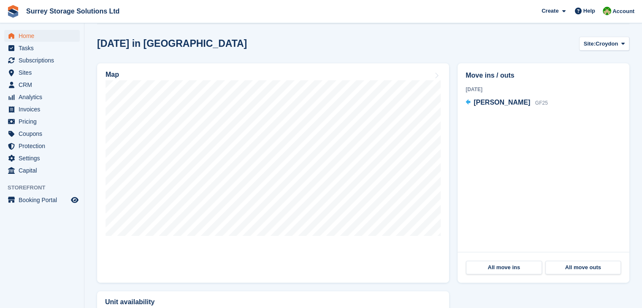 The width and height of the screenshot is (642, 308). Describe the element at coordinates (590, 44) in the screenshot. I see `span: Site:` at that location.